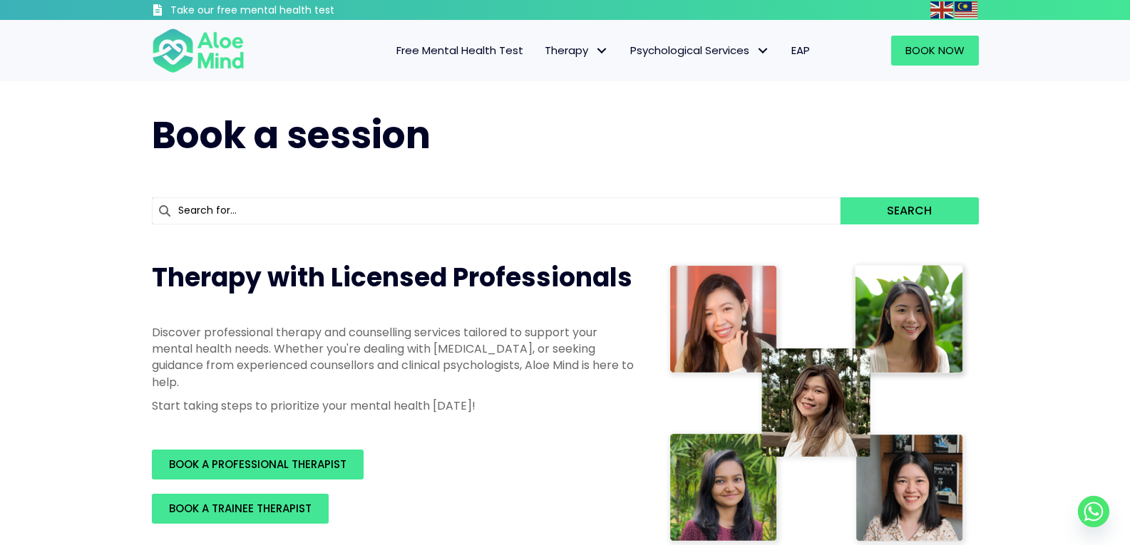 The width and height of the screenshot is (1130, 545). I want to click on span: Therapy: submenu, so click(602, 51).